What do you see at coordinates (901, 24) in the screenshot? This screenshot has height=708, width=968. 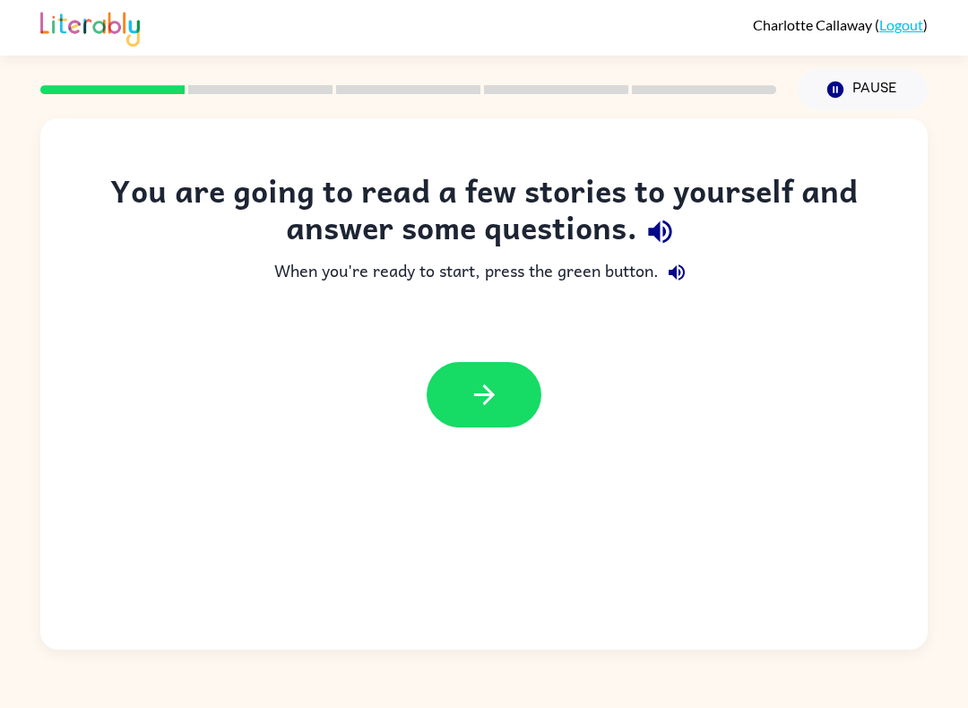 I see `a: Logout` at bounding box center [901, 24].